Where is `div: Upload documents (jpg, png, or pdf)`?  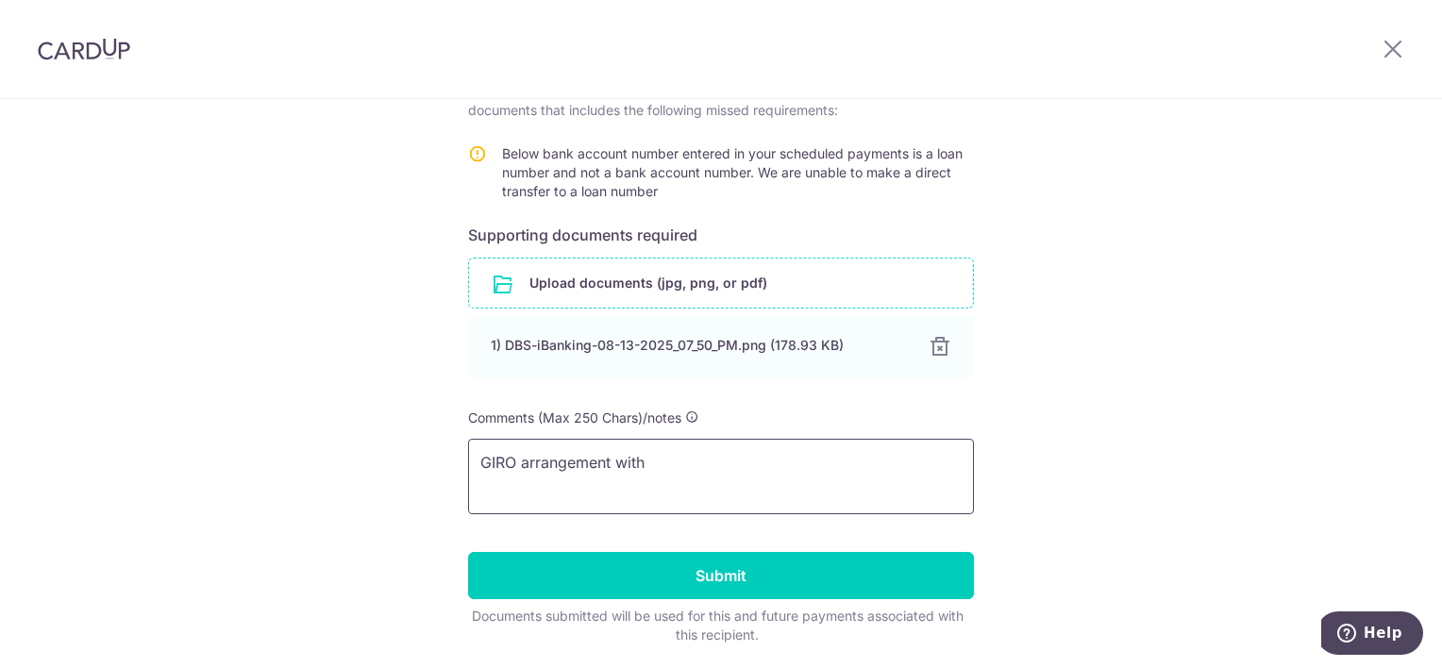 div: Upload documents (jpg, png, or pdf) is located at coordinates (721, 283).